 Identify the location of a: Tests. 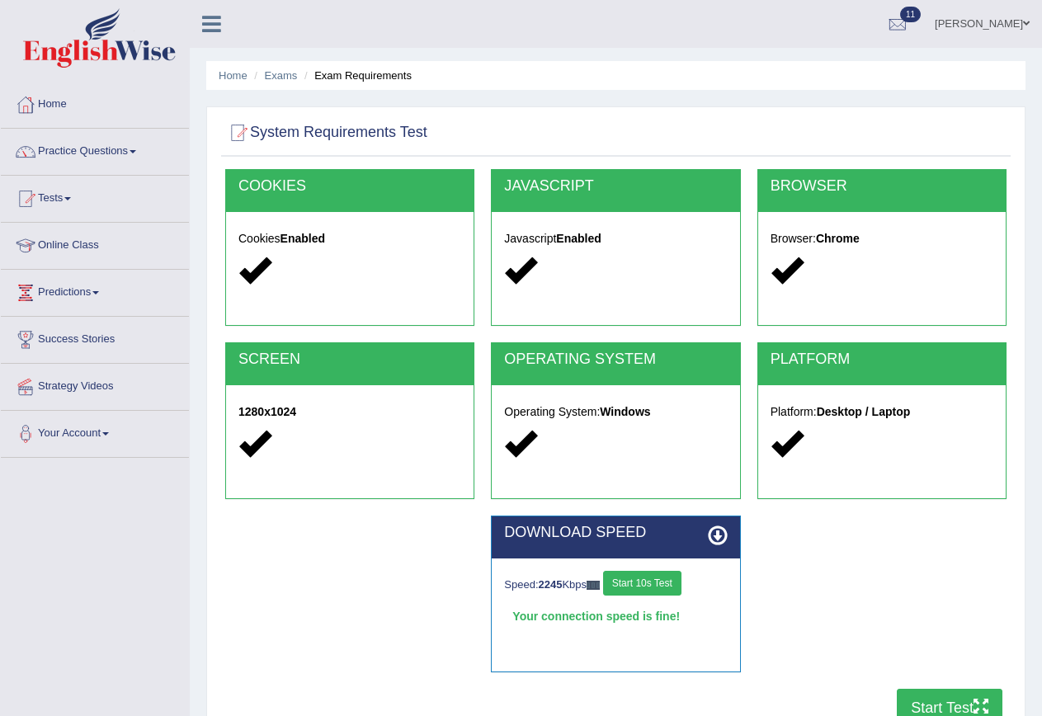
(95, 196).